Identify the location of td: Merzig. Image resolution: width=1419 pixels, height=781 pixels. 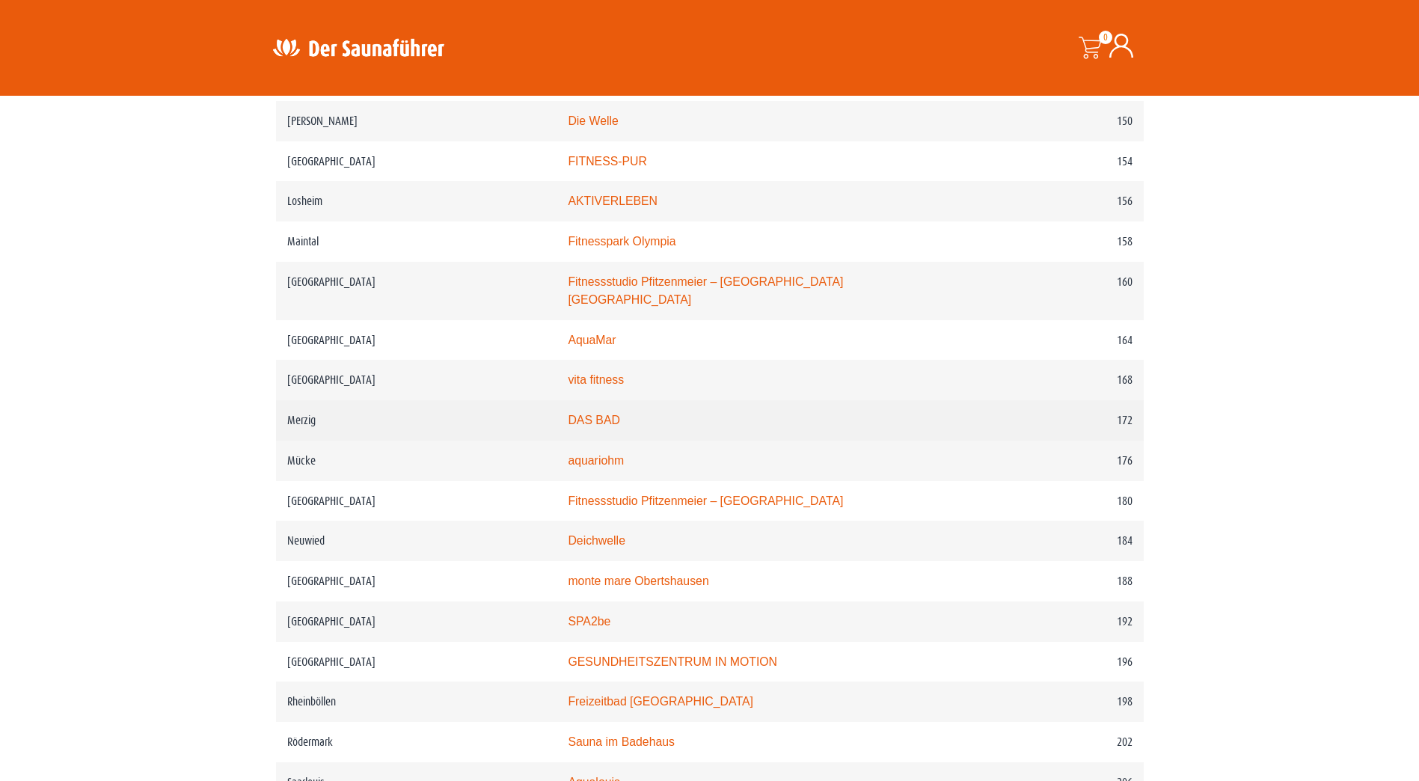
(417, 420).